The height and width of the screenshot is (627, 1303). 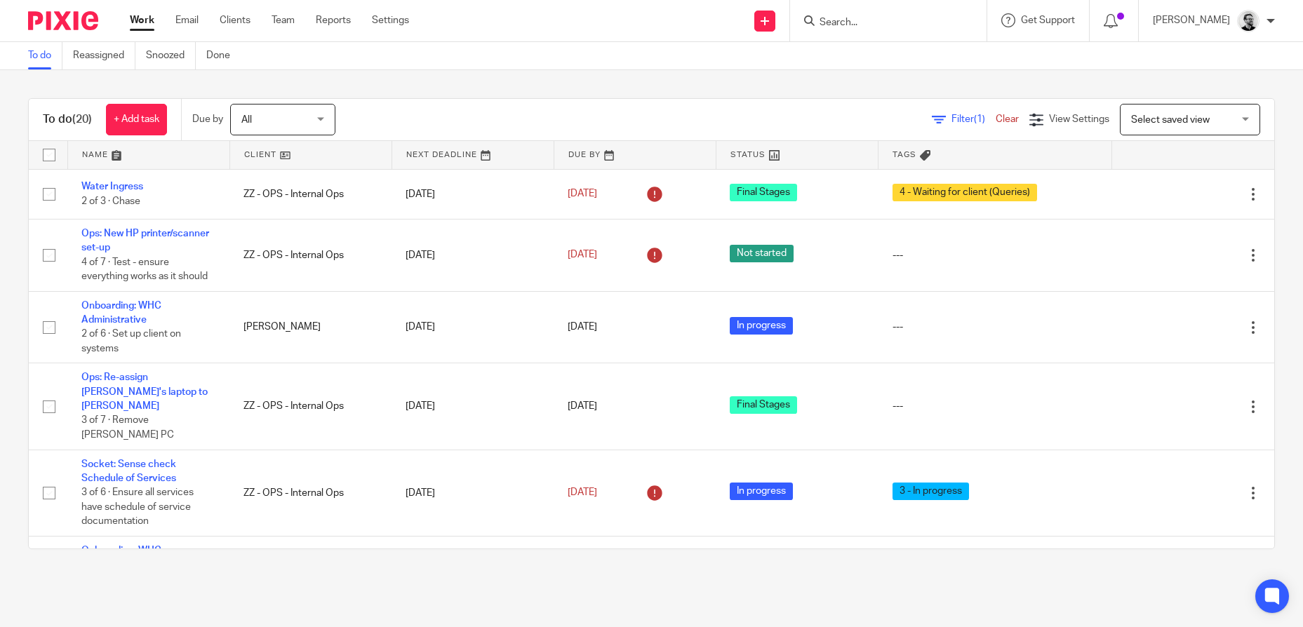 What do you see at coordinates (45, 55) in the screenshot?
I see `a: To do` at bounding box center [45, 55].